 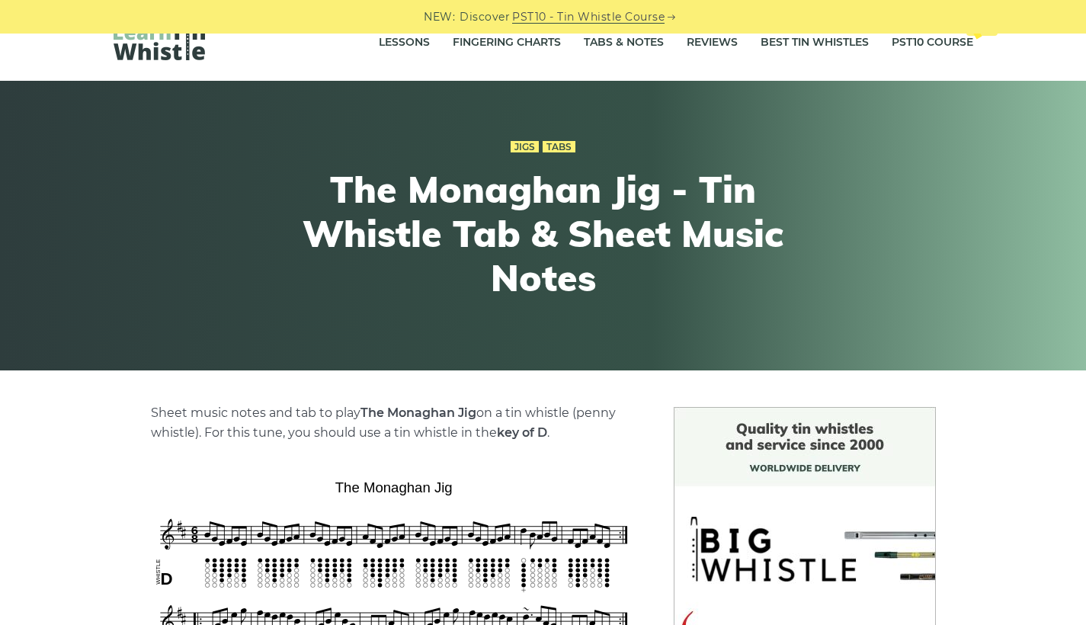 What do you see at coordinates (525, 147) in the screenshot?
I see `a: Jigs` at bounding box center [525, 147].